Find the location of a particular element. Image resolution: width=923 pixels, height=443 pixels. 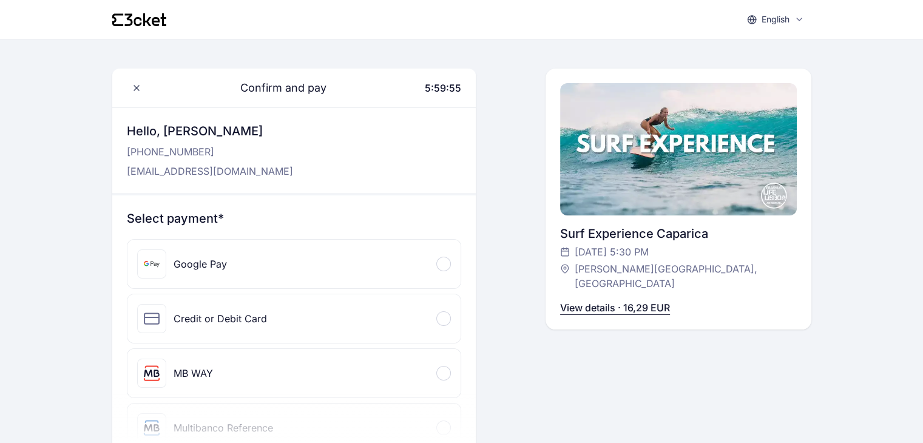

div: Multibanco Reference is located at coordinates (223, 428).